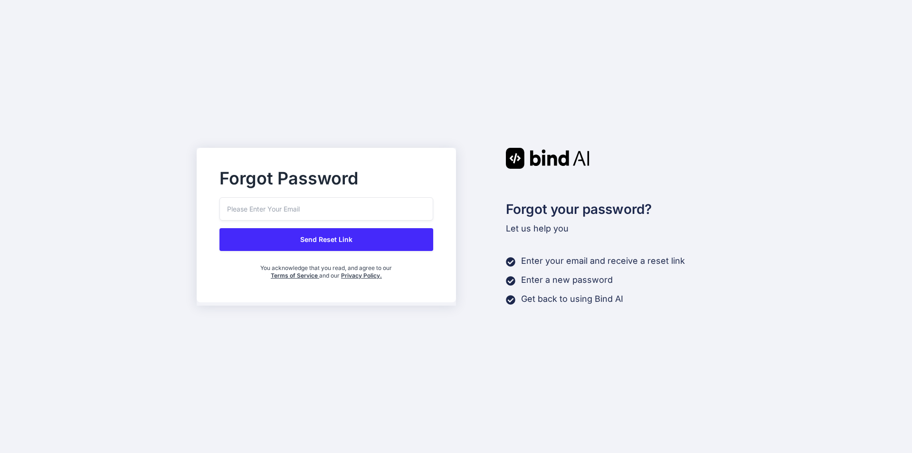 The image size is (912, 453). Describe the element at coordinates (326, 208) in the screenshot. I see `input: Please Enter Your Email` at that location.